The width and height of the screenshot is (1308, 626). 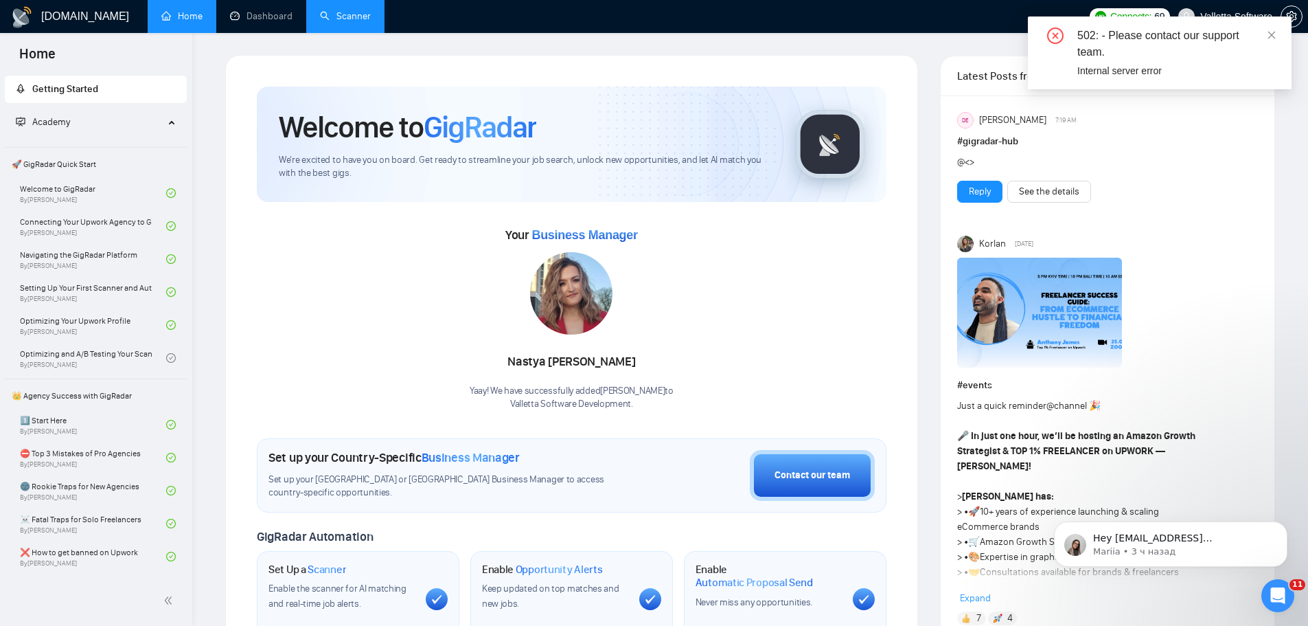 What do you see at coordinates (584, 235) in the screenshot?
I see `span: Business Manager` at bounding box center [584, 235].